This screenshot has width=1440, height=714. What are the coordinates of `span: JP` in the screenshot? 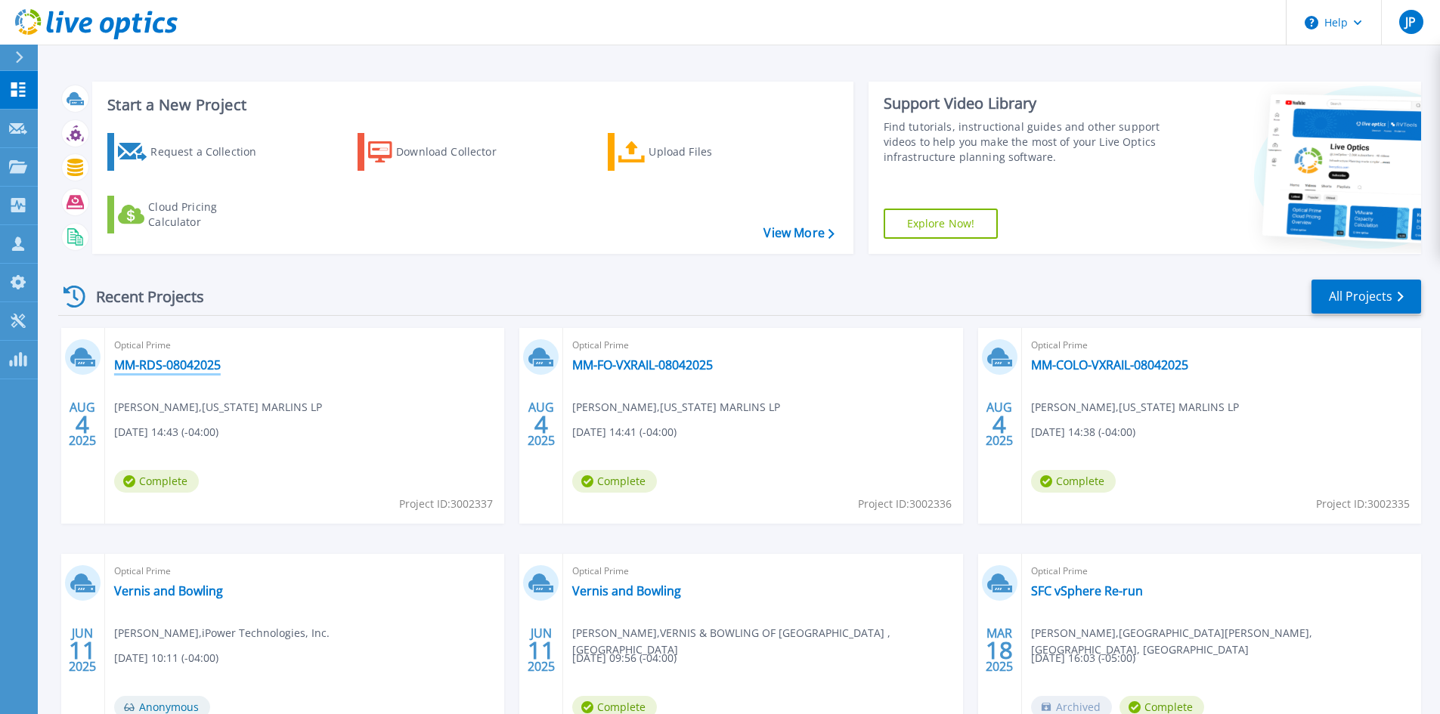 It's located at (1410, 22).